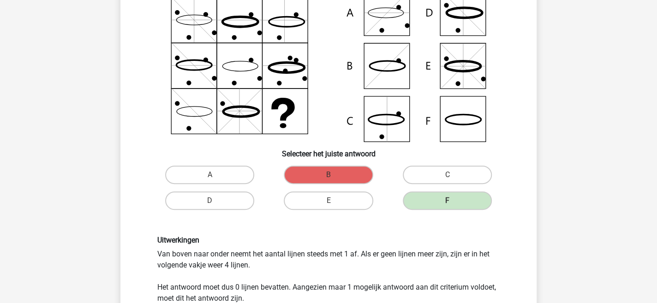 Image resolution: width=657 pixels, height=303 pixels. I want to click on h6: Selecteer het juiste antwoord, so click(328, 150).